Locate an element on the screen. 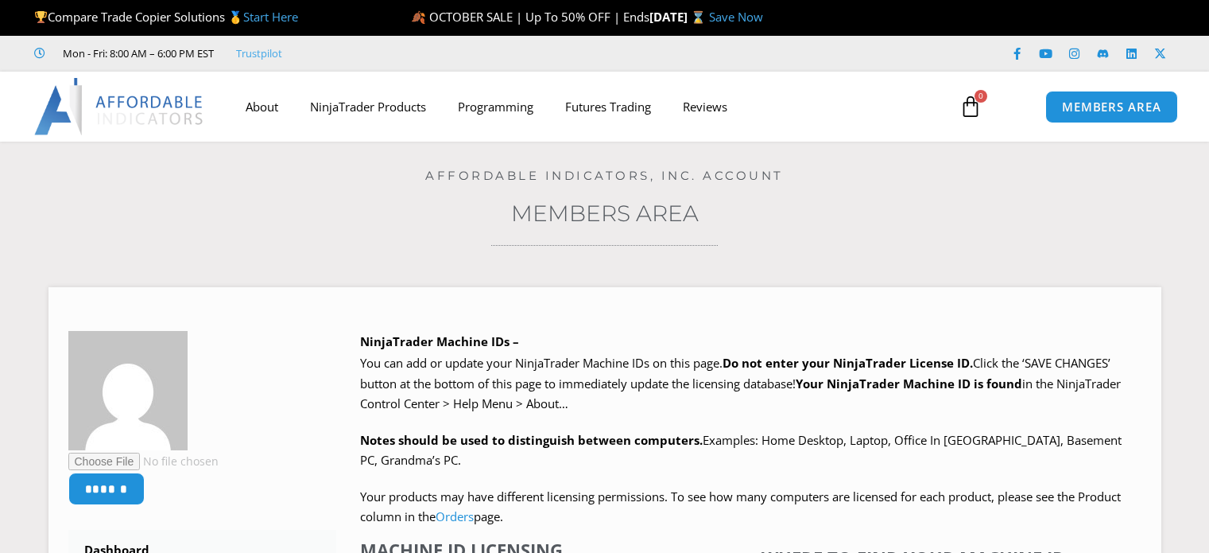 The width and height of the screenshot is (1209, 553). a: Save Now is located at coordinates (736, 17).